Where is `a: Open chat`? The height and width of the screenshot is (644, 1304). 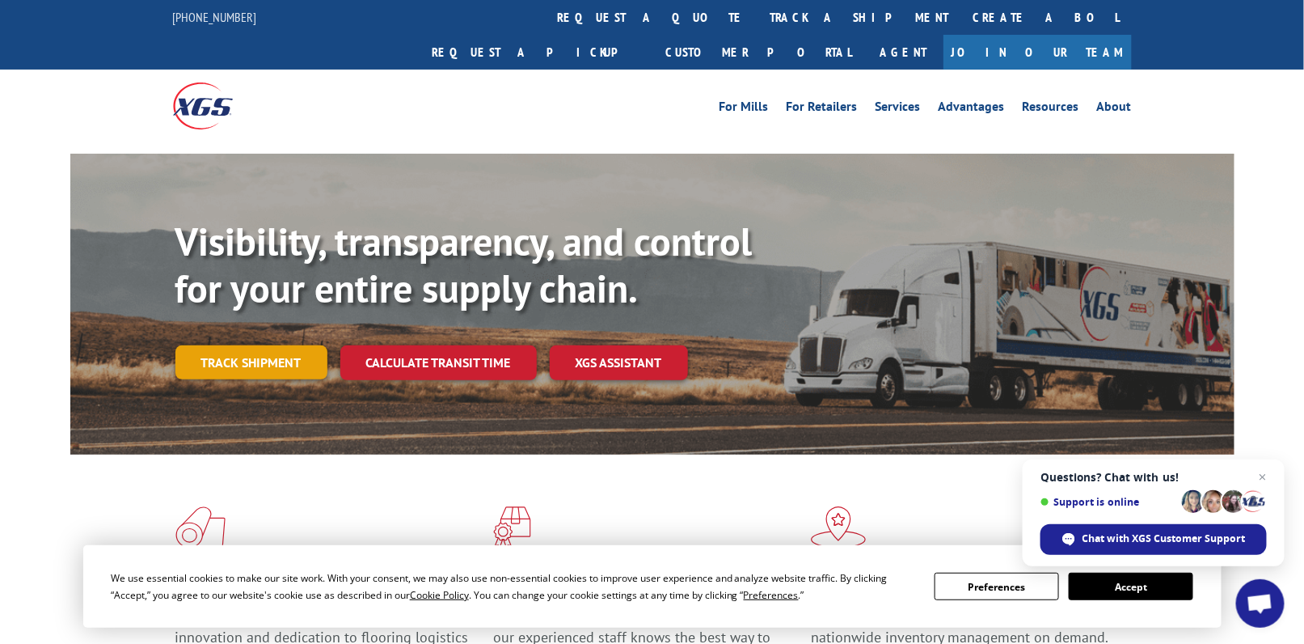
a: Open chat is located at coordinates (1261, 603).